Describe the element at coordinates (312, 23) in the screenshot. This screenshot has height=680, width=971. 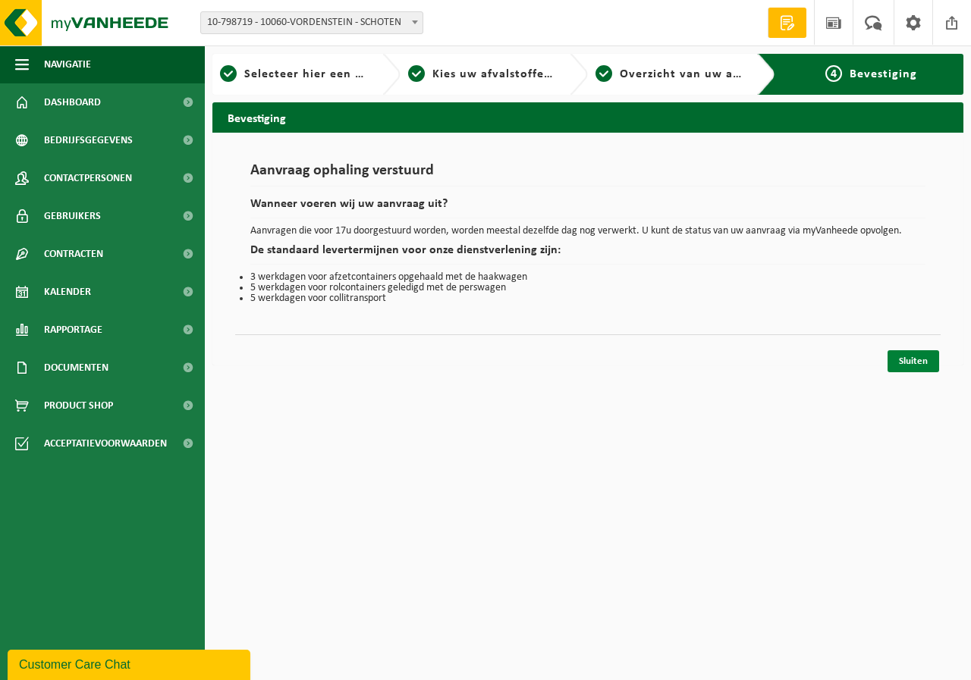
I see `span: 10-798719 - 10060-VORDENSTEIN - SCHOTEN` at that location.